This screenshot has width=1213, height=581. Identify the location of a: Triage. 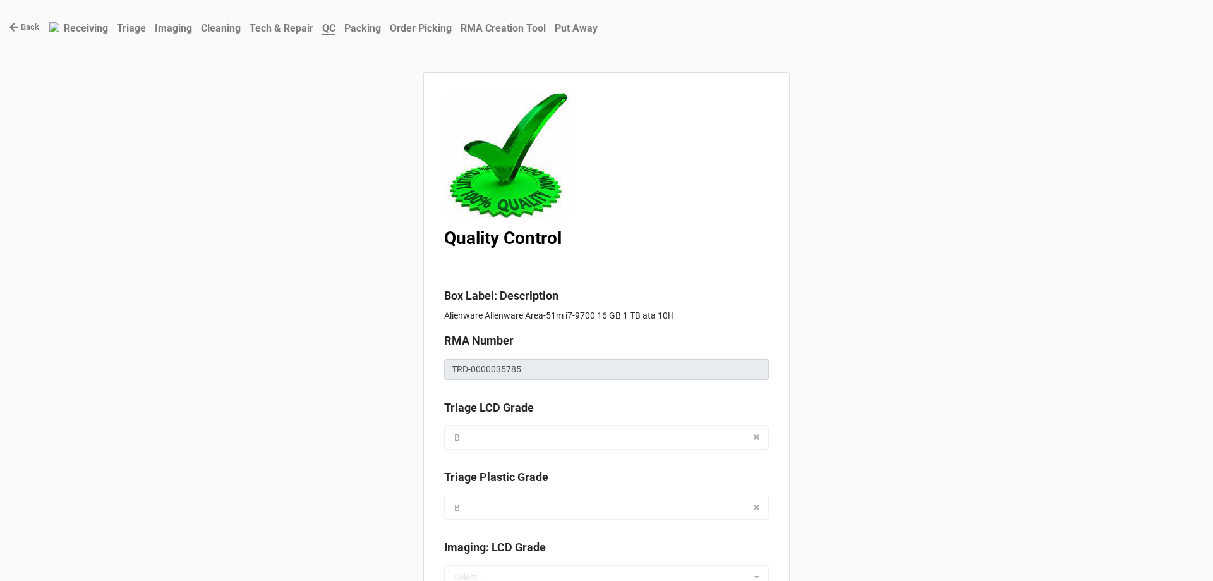
(131, 28).